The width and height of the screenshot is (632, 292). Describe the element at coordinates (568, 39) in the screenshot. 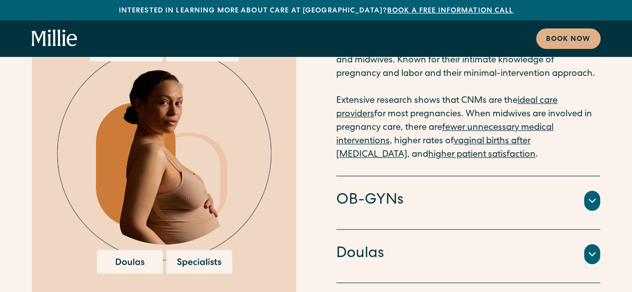

I see `div: Book now` at that location.